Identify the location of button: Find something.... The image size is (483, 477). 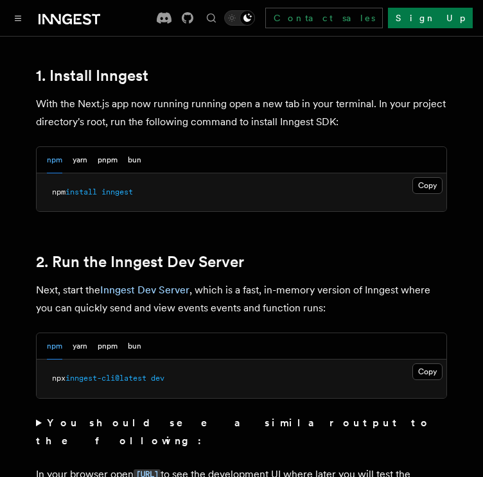
(211, 18).